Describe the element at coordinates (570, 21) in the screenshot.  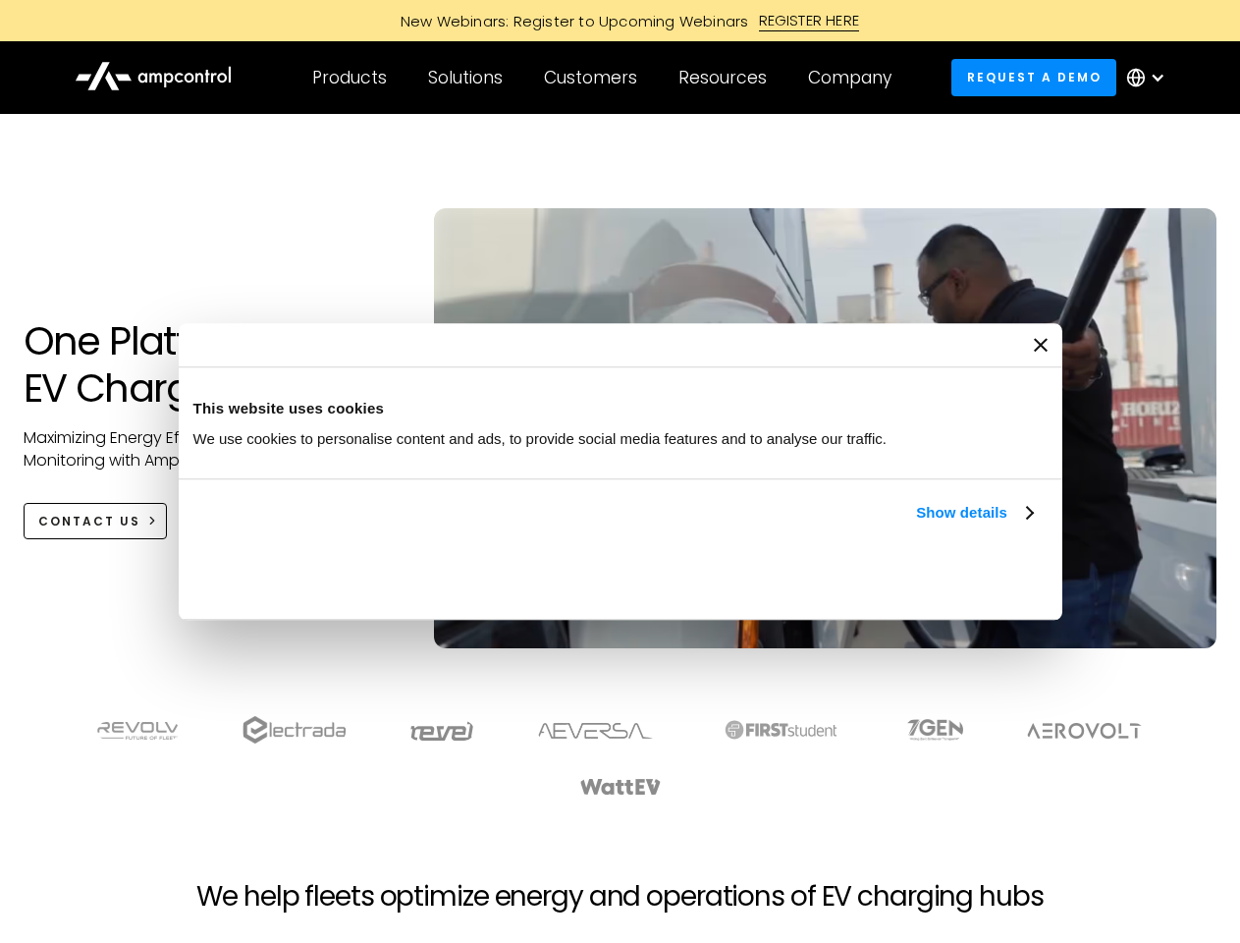
I see `div: New Webinars: Register to Upcoming Webinars` at that location.